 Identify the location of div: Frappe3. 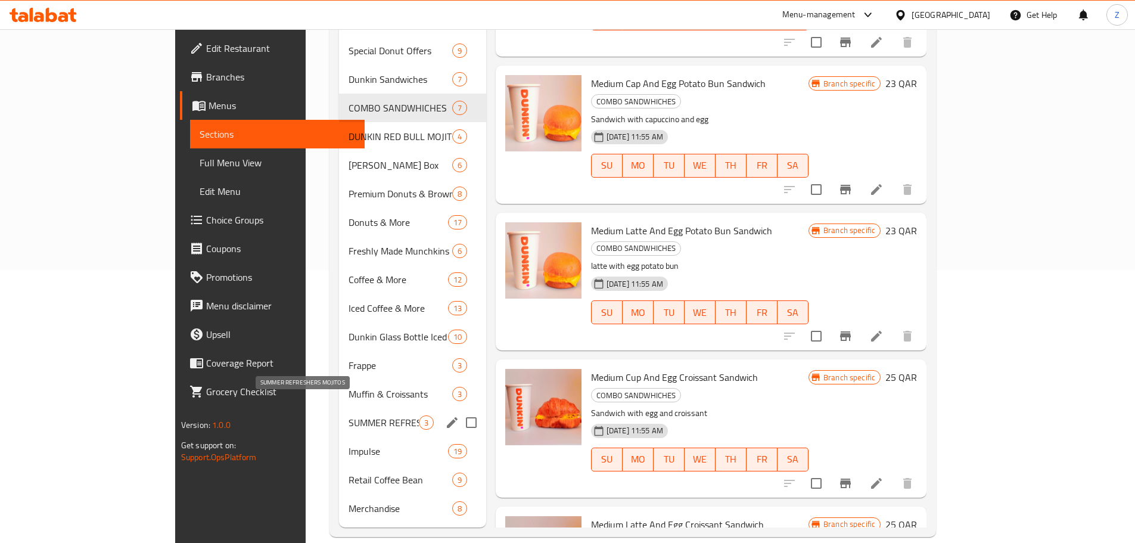
(412, 365).